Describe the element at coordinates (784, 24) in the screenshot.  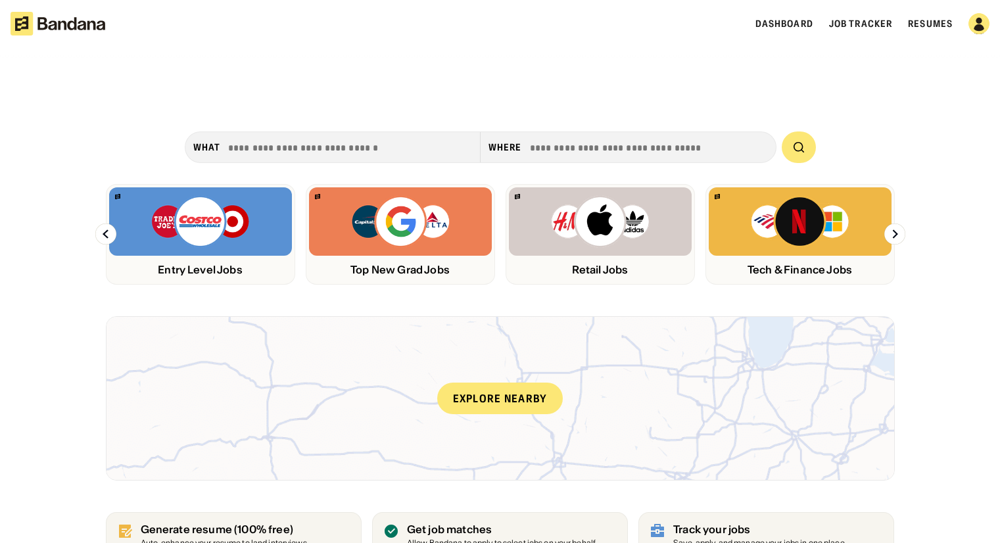
I see `span: Dashboard` at that location.